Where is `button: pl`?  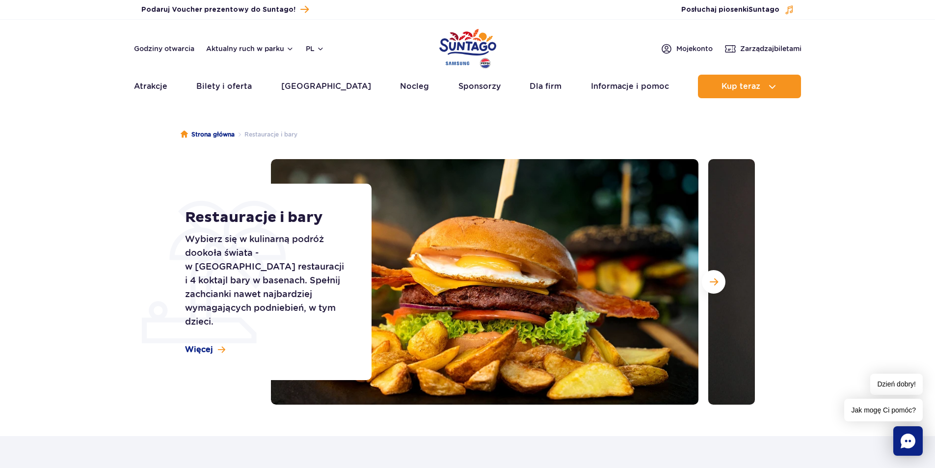 button: pl is located at coordinates (315, 49).